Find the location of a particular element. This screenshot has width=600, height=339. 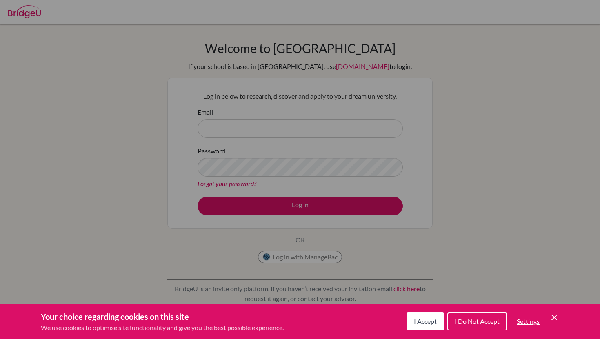

button: I Do Not Accept is located at coordinates (477, 322).